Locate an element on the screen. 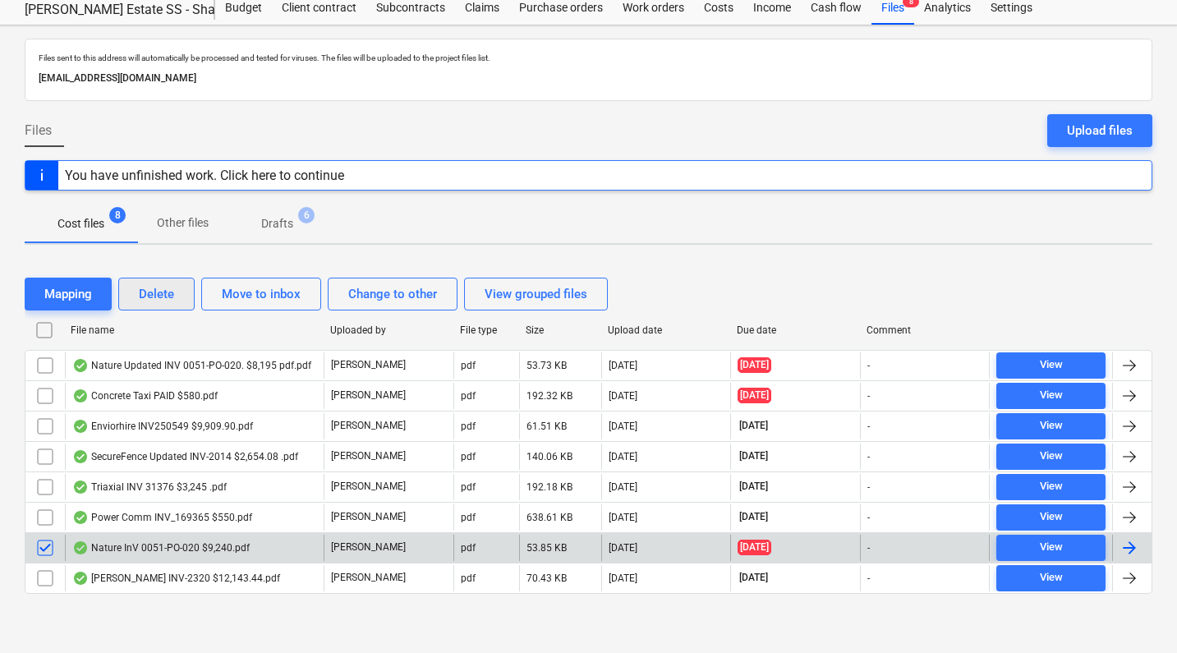 This screenshot has height=653, width=1177. div: 53.85 KB is located at coordinates (546, 548).